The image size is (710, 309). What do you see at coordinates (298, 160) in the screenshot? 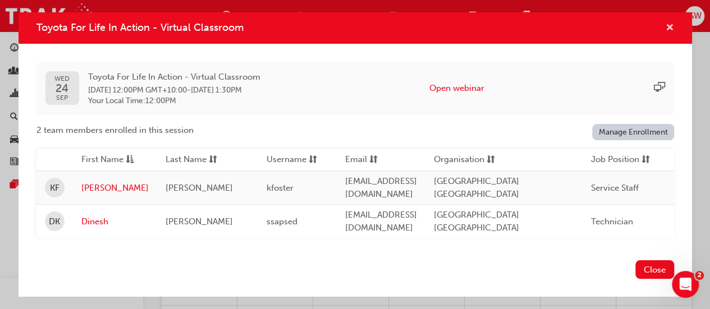
I see `button: Usernamesorting-icon` at bounding box center [298, 160].